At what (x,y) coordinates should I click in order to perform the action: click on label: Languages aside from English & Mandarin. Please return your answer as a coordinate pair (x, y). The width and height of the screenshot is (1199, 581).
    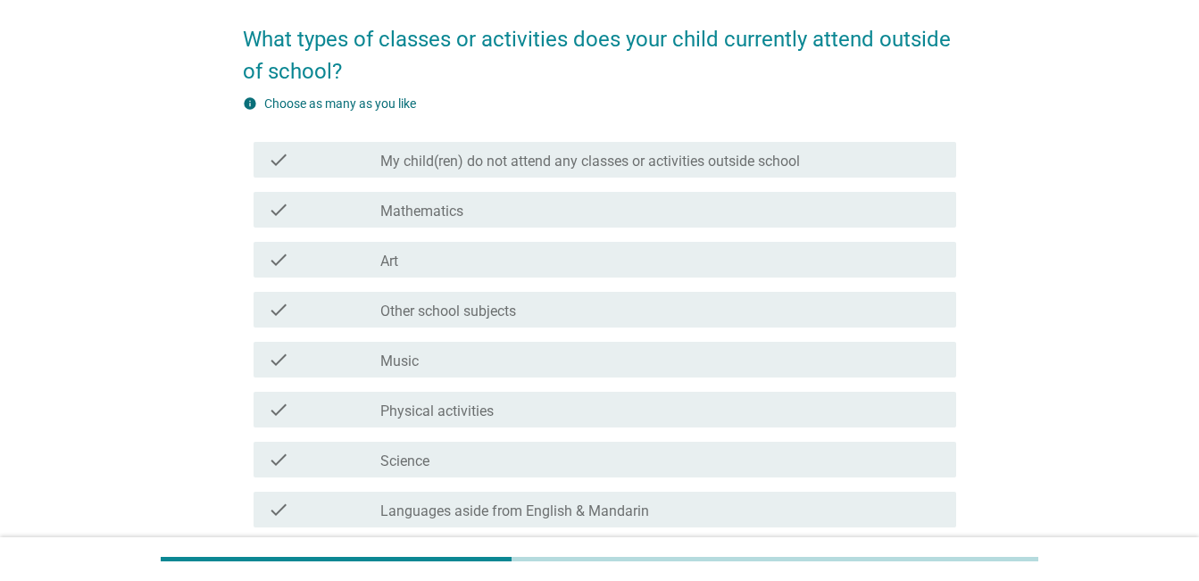
    Looking at the image, I should click on (514, 511).